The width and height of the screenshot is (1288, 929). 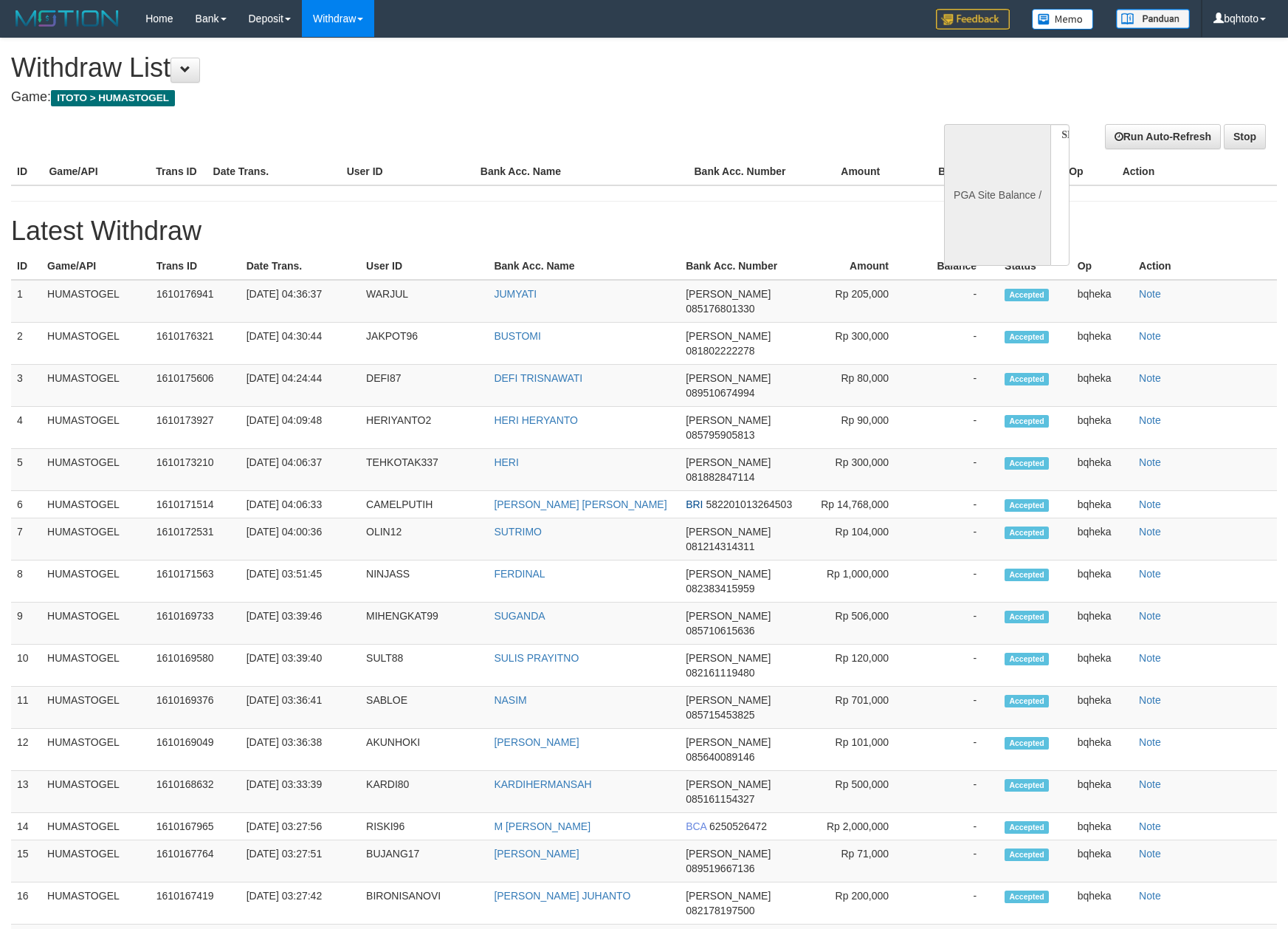 What do you see at coordinates (536, 658) in the screenshot?
I see `a: SULIS PRAYITNO` at bounding box center [536, 658].